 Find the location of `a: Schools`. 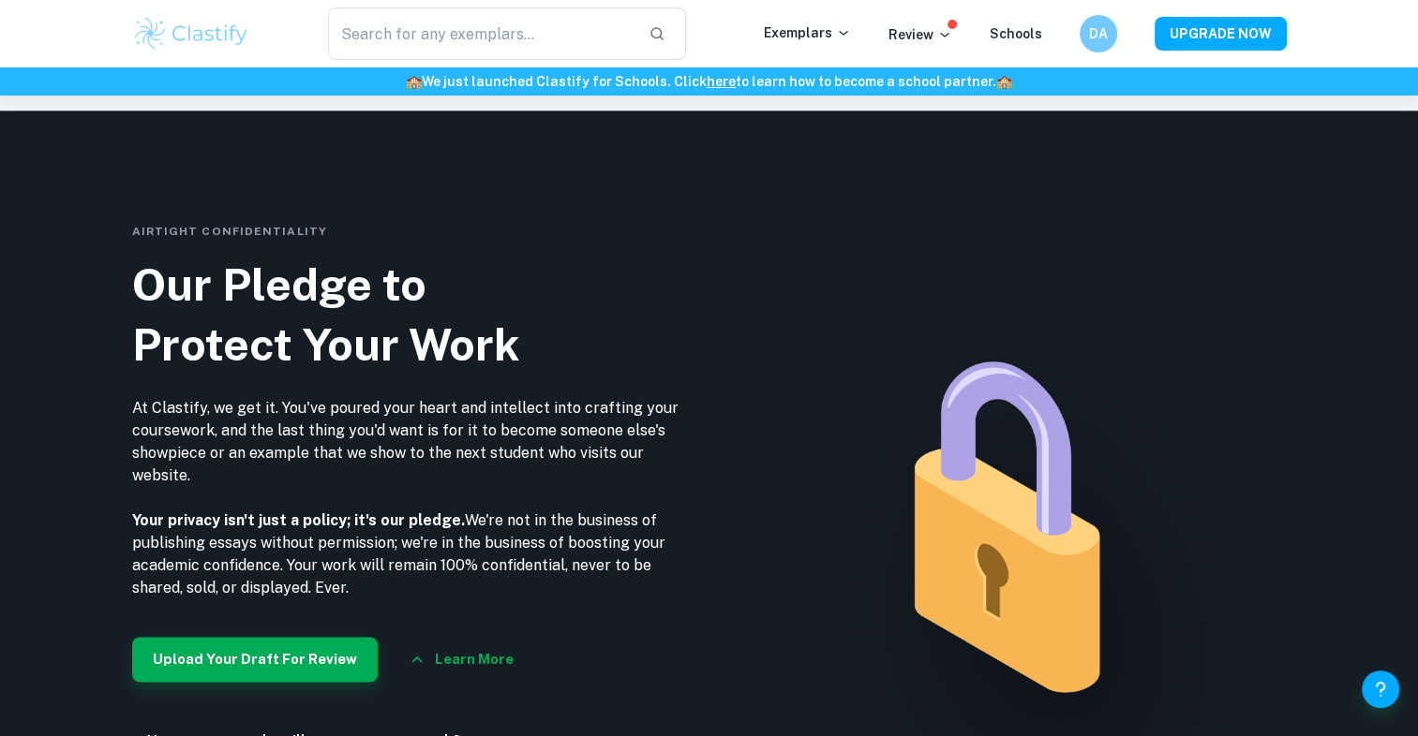

a: Schools is located at coordinates (1016, 34).